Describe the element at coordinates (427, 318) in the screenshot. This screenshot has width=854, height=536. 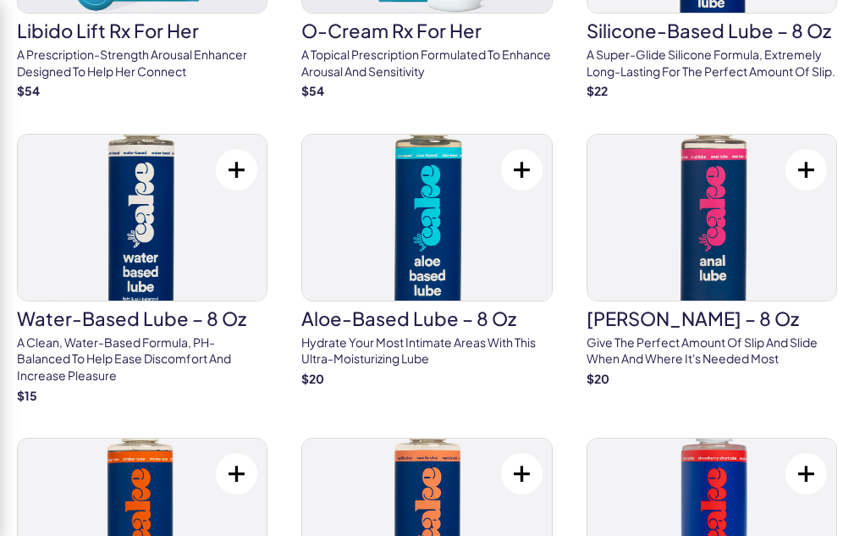
I see `h3: Aloe-Based Lube – 8 oz` at that location.